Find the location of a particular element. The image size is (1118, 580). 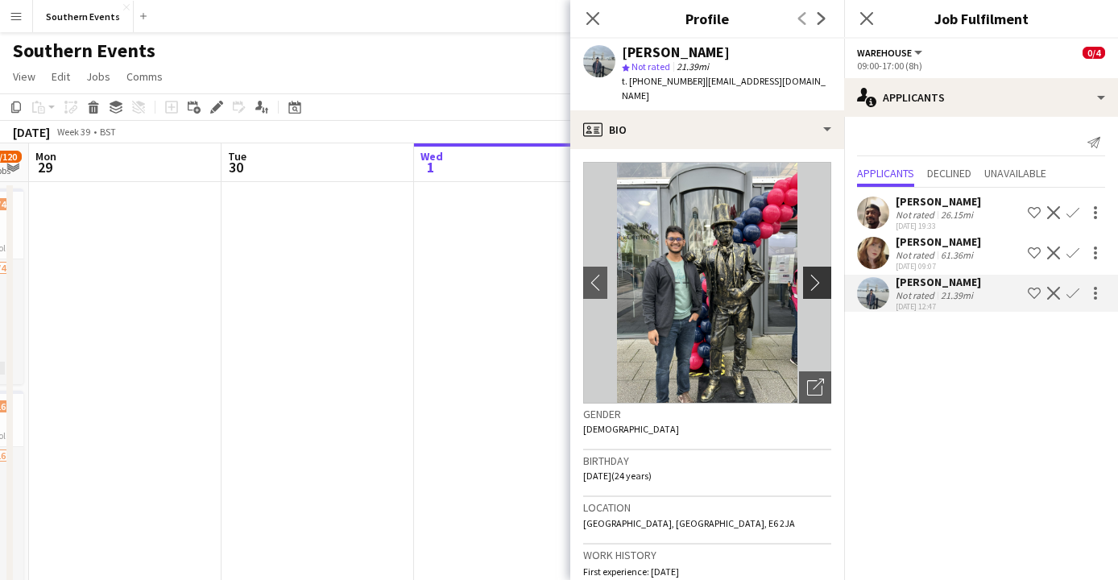

span: Not rated is located at coordinates (651, 66).